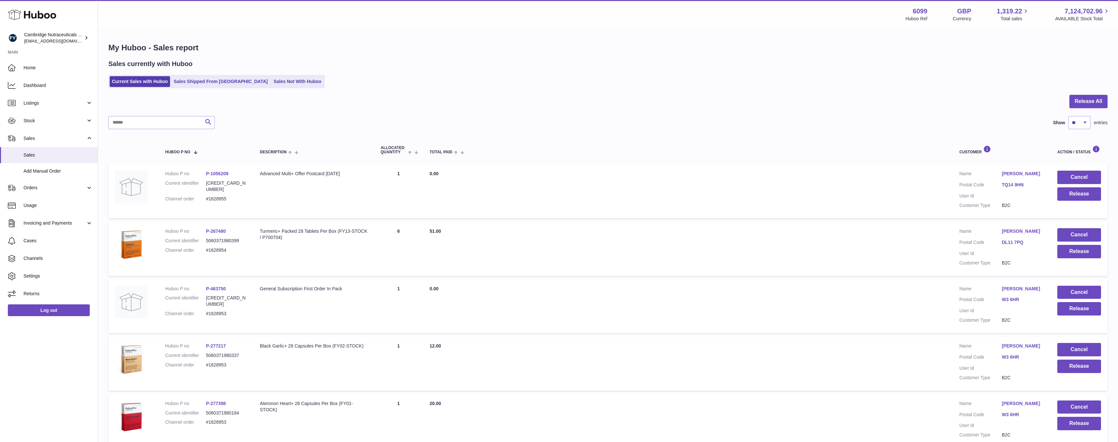 This screenshot has height=442, width=1118. Describe the element at coordinates (58, 293) in the screenshot. I see `span: Returns` at that location.